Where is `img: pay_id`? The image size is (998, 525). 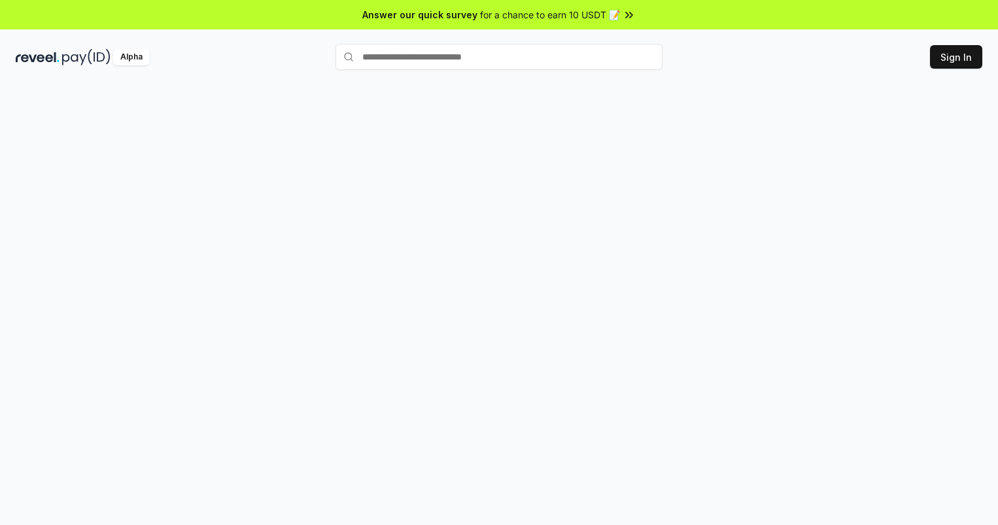 img: pay_id is located at coordinates (86, 57).